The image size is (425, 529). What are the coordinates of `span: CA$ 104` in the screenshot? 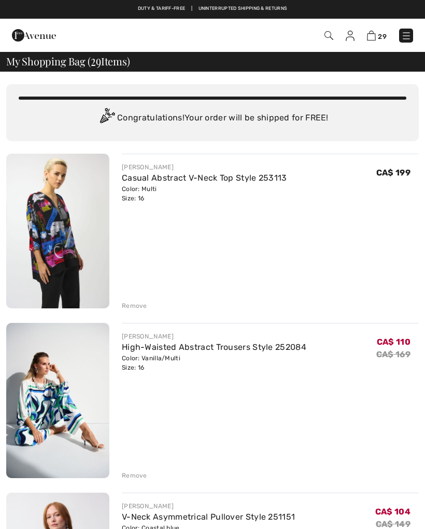 It's located at (393, 511).